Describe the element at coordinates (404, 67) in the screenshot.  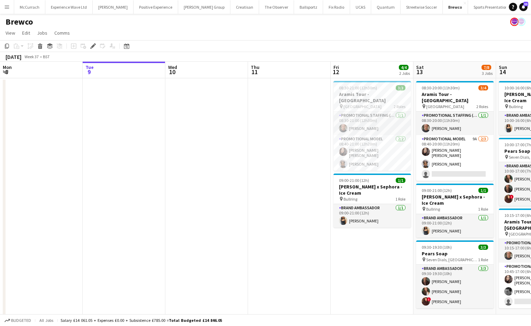
I see `span: 4/4` at that location.